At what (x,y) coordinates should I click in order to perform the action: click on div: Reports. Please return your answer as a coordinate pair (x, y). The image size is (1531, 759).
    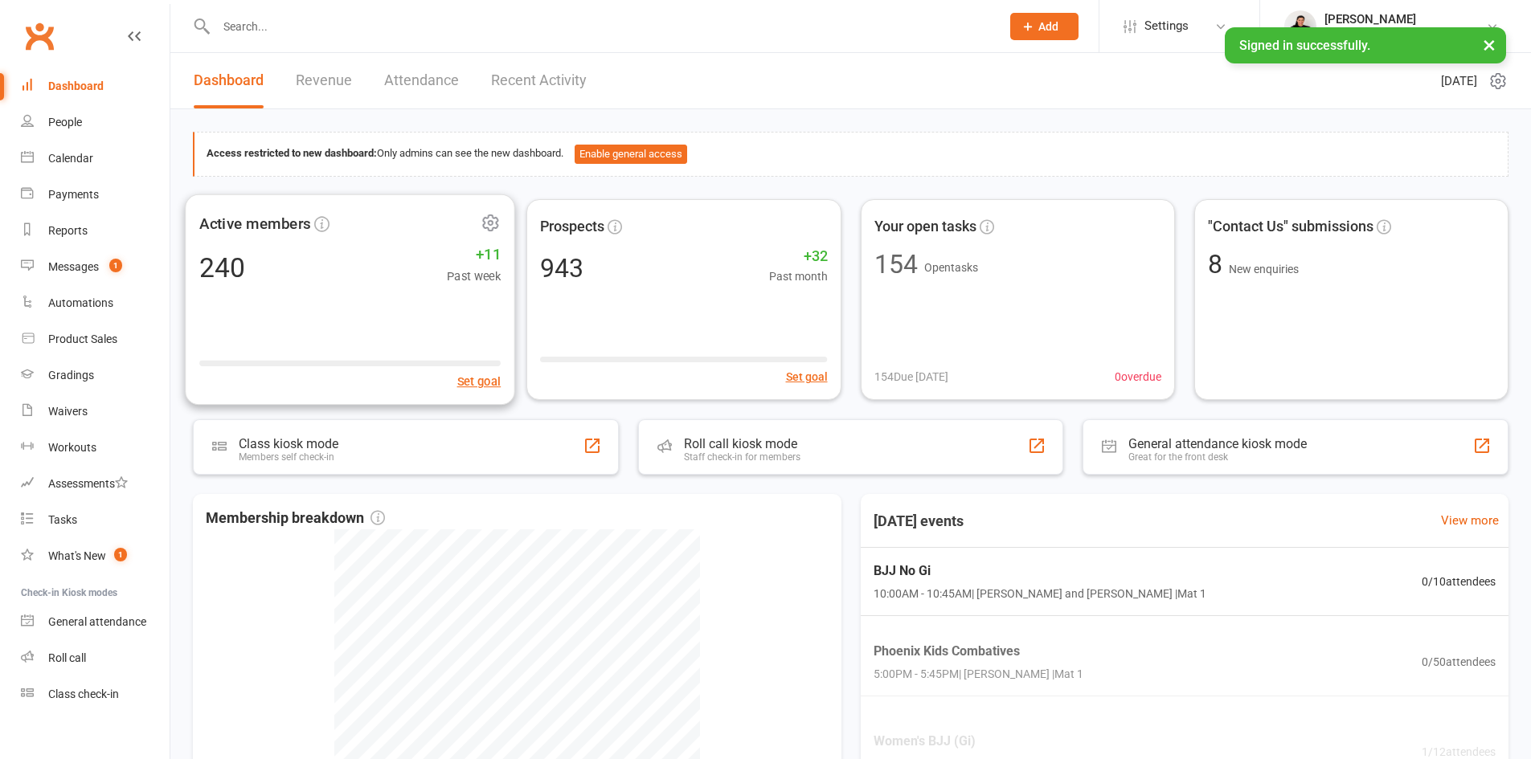
    Looking at the image, I should click on (68, 231).